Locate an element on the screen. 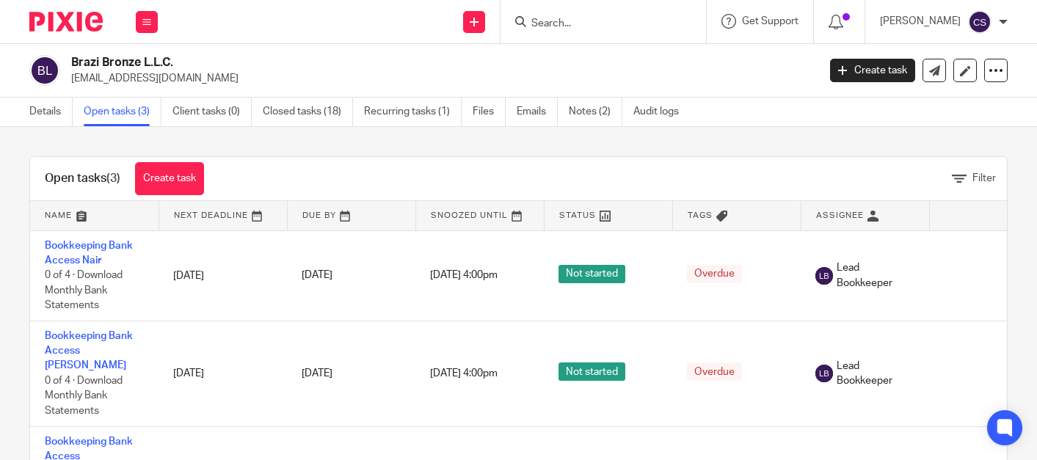 This screenshot has height=460, width=1037. h2: Brazi Bronze L.L.C. is located at coordinates (366, 62).